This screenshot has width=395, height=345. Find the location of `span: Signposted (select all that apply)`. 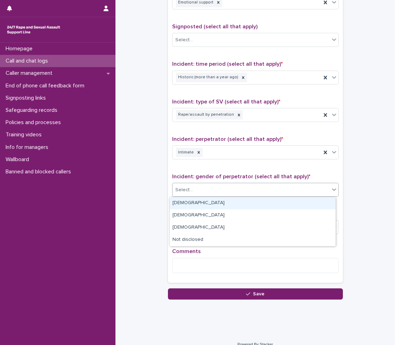

span: Signposted (select all that apply) is located at coordinates (215, 27).